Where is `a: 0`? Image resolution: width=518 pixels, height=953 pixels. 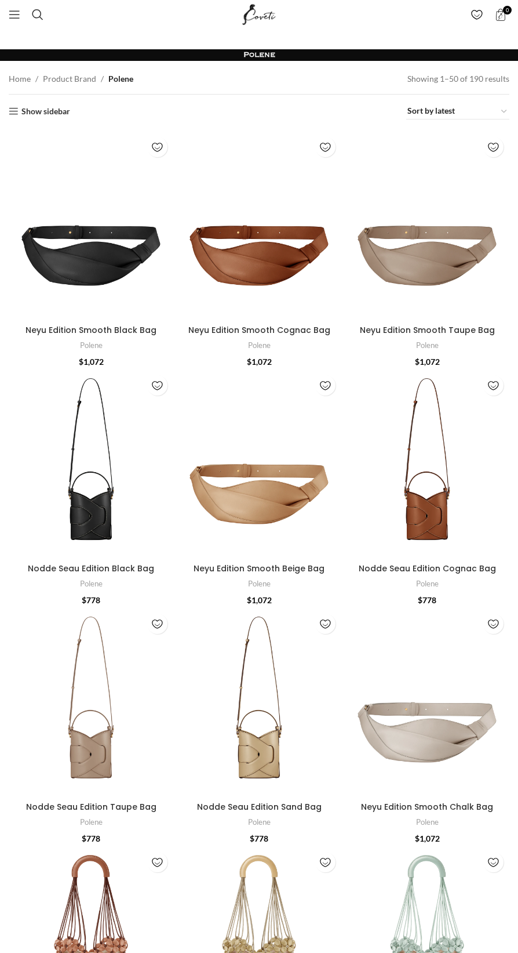
a: 0 is located at coordinates (501, 14).